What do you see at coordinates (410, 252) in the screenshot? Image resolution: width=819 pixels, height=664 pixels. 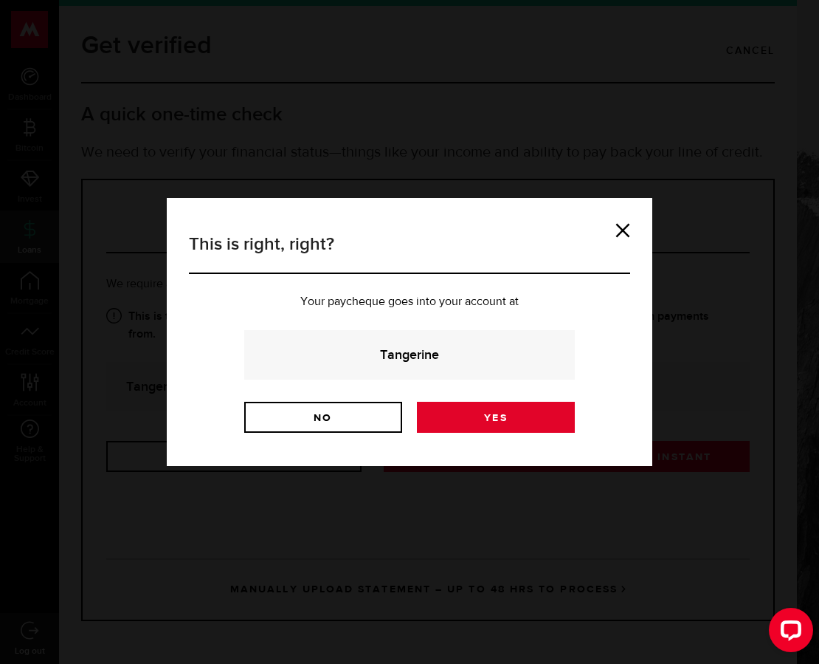 I see `h3: This is right, right?` at bounding box center [410, 252].